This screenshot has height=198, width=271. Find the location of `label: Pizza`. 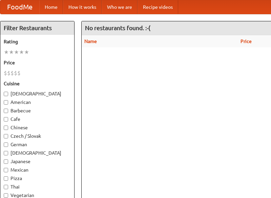

label: Pizza is located at coordinates (37, 178).